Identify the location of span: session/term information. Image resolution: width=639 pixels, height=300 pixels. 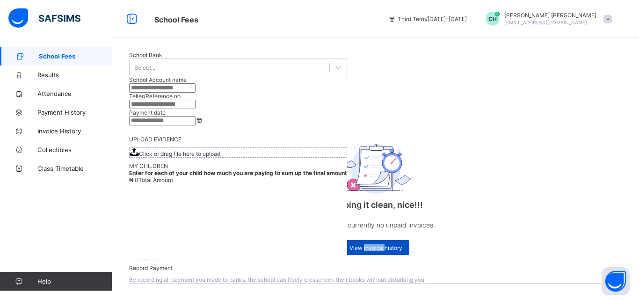
(428, 19).